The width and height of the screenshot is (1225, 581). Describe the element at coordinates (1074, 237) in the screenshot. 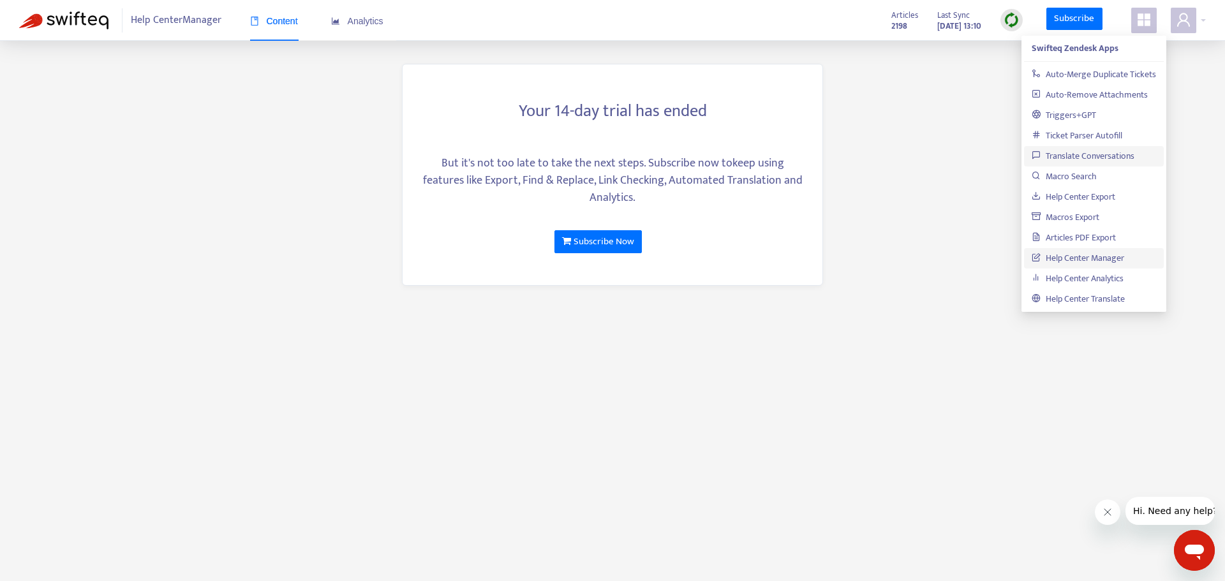

I see `a: Articles PDF Export` at that location.